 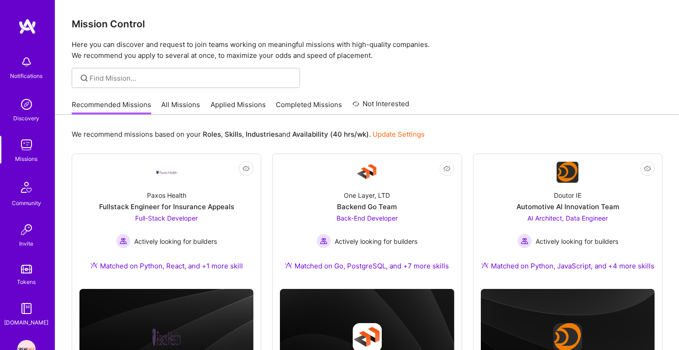 I want to click on b: Skills, so click(x=233, y=134).